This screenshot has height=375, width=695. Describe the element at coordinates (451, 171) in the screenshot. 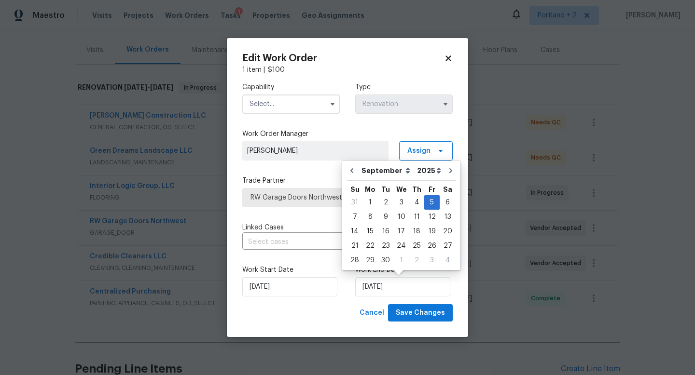

I see `button: Go to next month` at that location.